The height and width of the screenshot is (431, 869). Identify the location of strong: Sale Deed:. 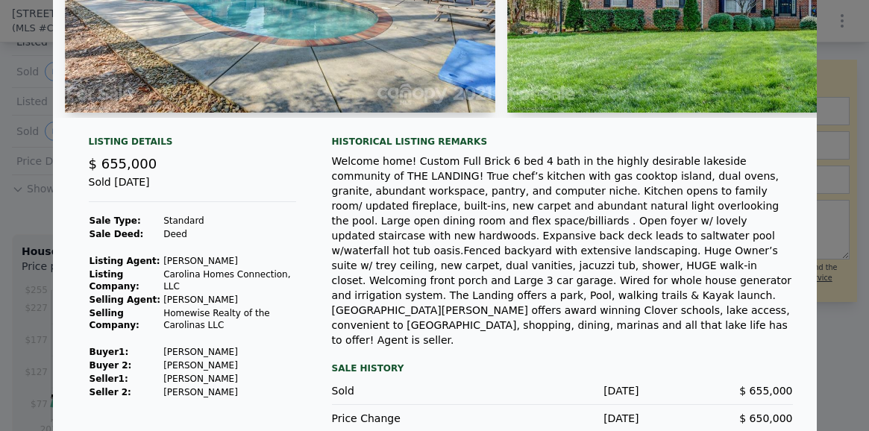
(116, 234).